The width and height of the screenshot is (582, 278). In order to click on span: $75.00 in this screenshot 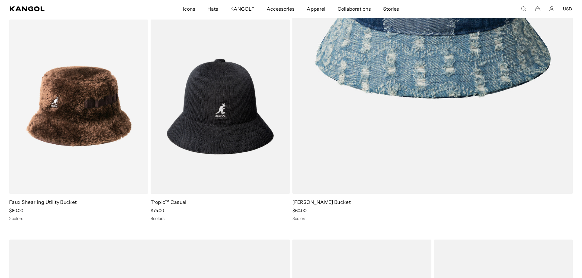, I will do `click(157, 211)`.